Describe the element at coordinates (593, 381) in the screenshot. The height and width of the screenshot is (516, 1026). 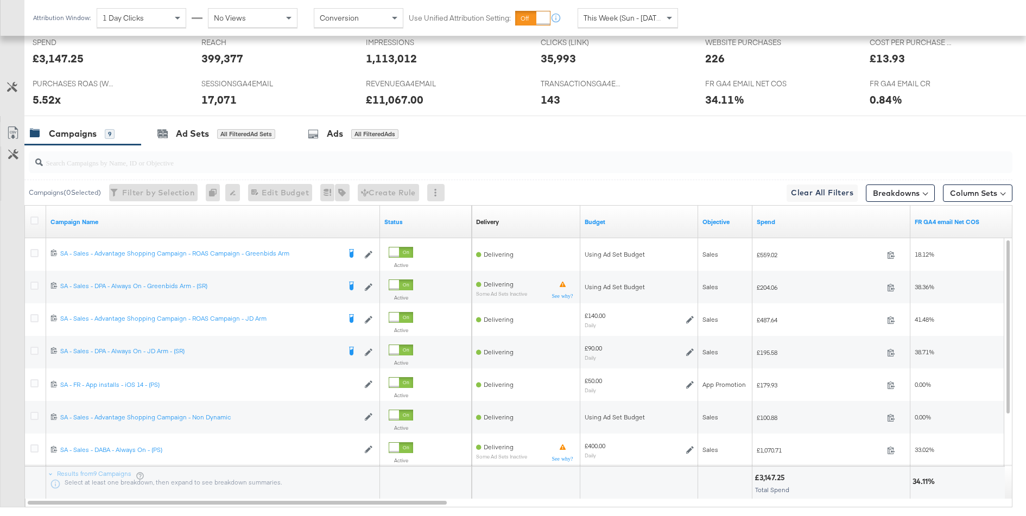
I see `div: £50.00` at that location.